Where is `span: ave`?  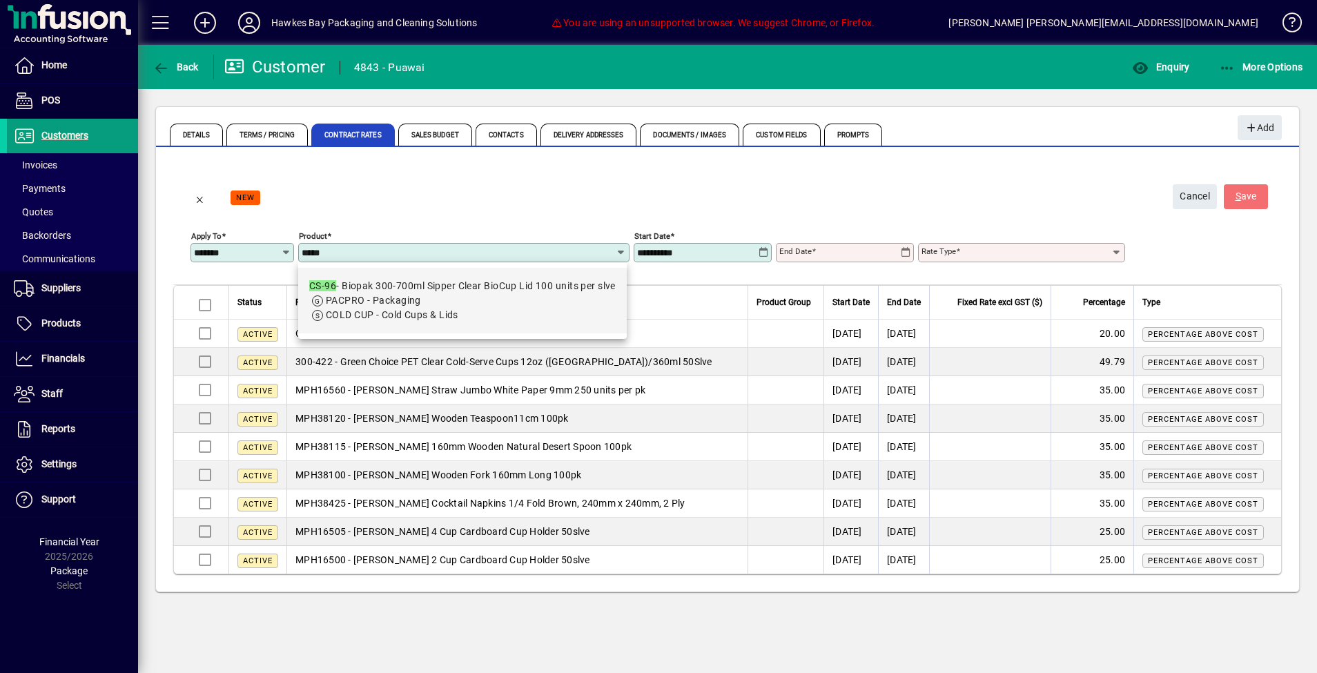 span: ave is located at coordinates (1246, 196).